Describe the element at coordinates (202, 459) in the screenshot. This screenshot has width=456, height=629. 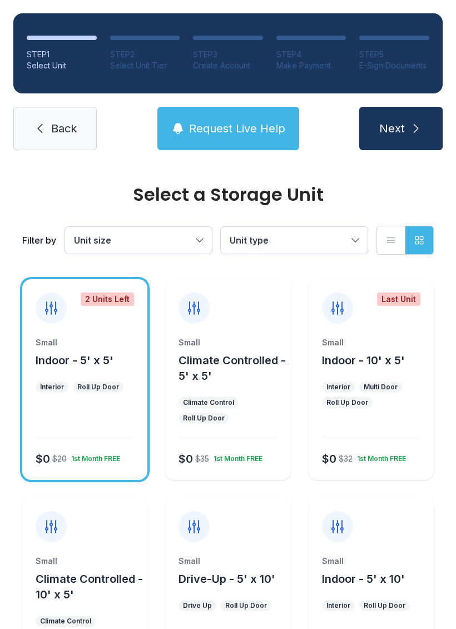
I see `div: $35` at that location.